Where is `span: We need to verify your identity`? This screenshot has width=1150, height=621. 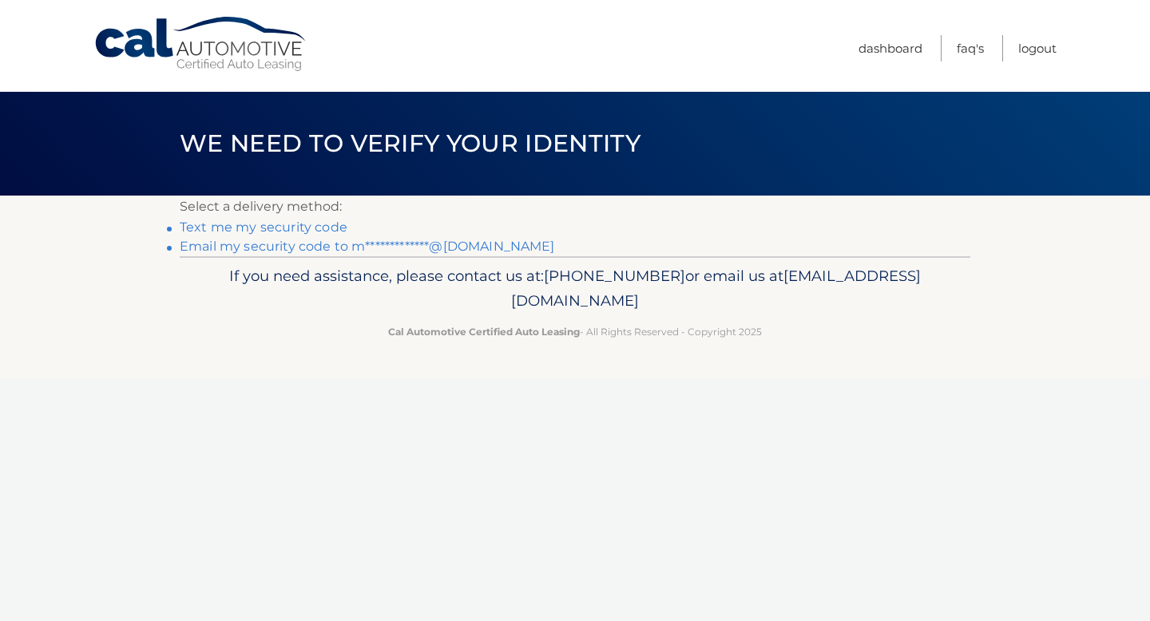
span: We need to verify your identity is located at coordinates (410, 143).